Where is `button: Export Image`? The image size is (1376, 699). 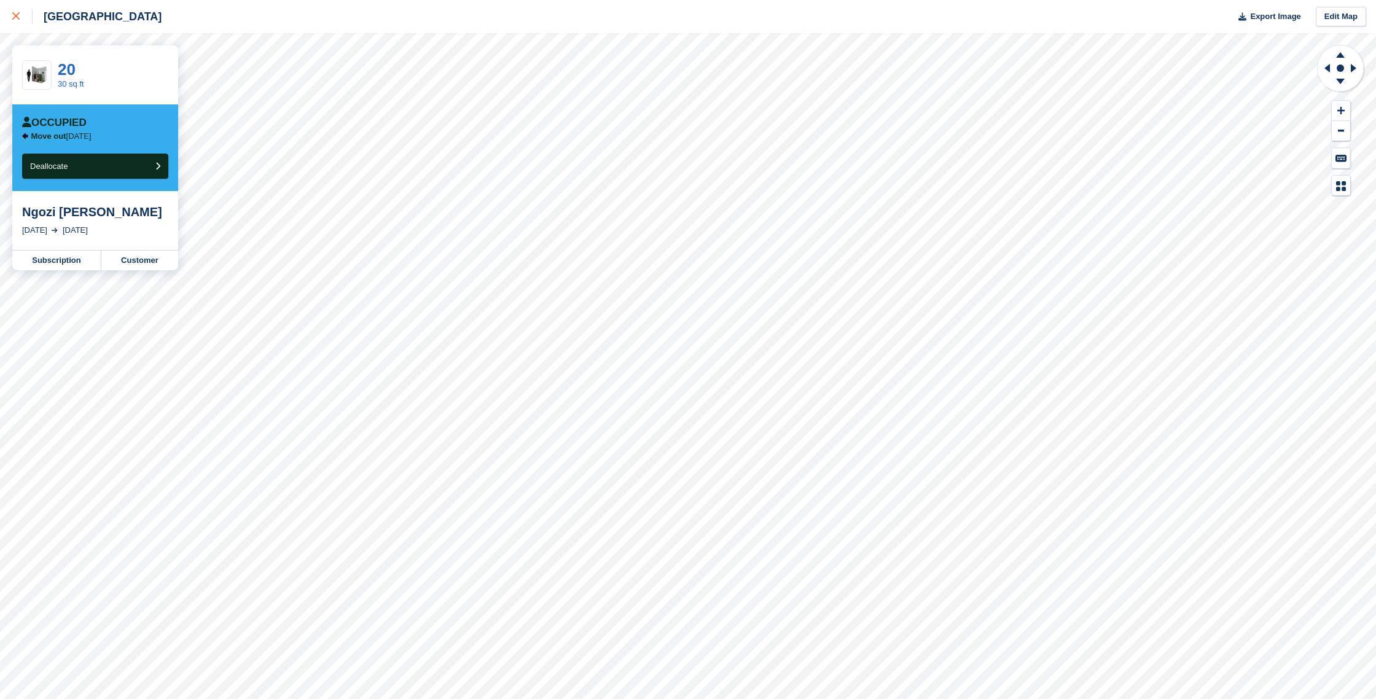 button: Export Image is located at coordinates (1266, 17).